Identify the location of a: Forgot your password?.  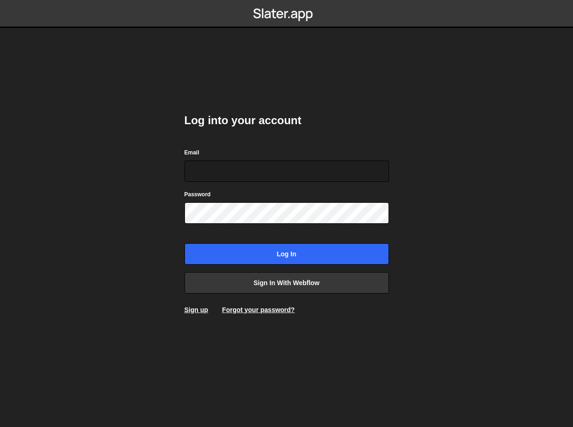
(258, 310).